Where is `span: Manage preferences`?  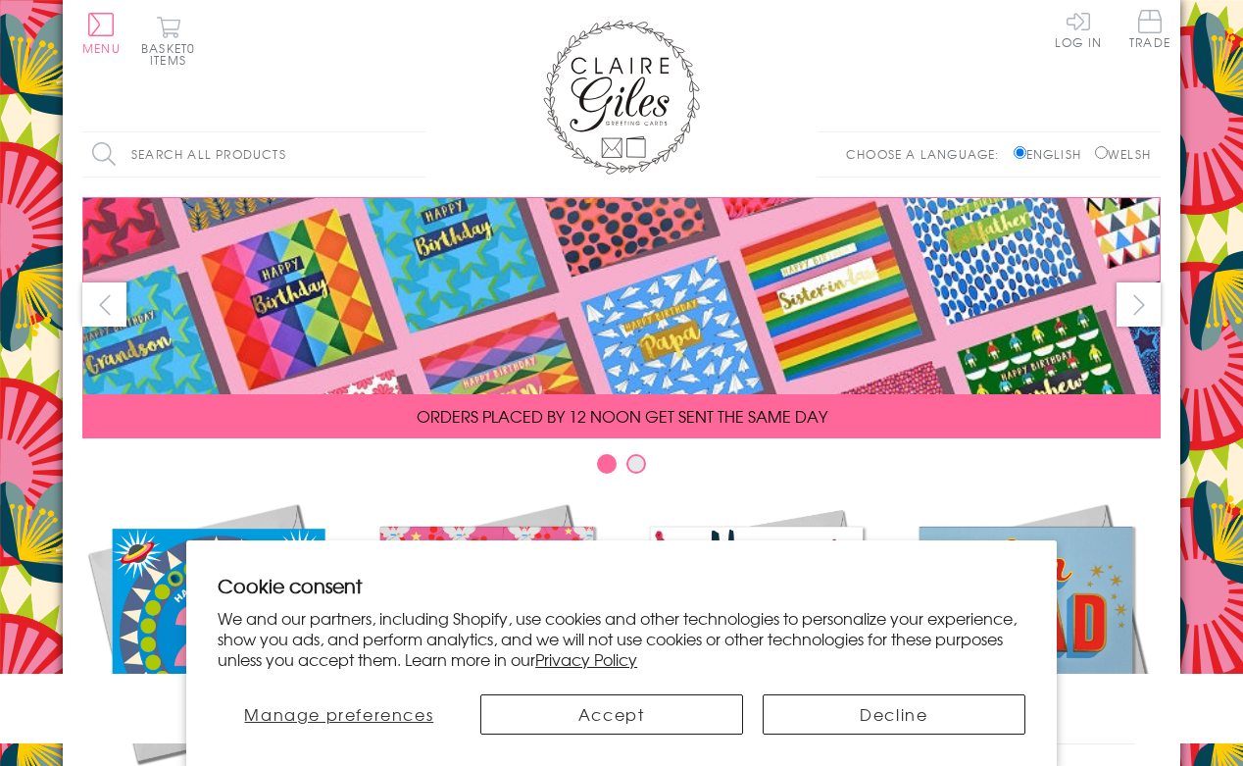 span: Manage preferences is located at coordinates (338, 714).